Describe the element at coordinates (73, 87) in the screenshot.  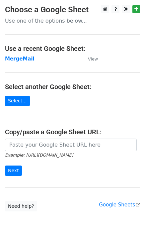
I see `h4: Select another Google Sheet:` at that location.